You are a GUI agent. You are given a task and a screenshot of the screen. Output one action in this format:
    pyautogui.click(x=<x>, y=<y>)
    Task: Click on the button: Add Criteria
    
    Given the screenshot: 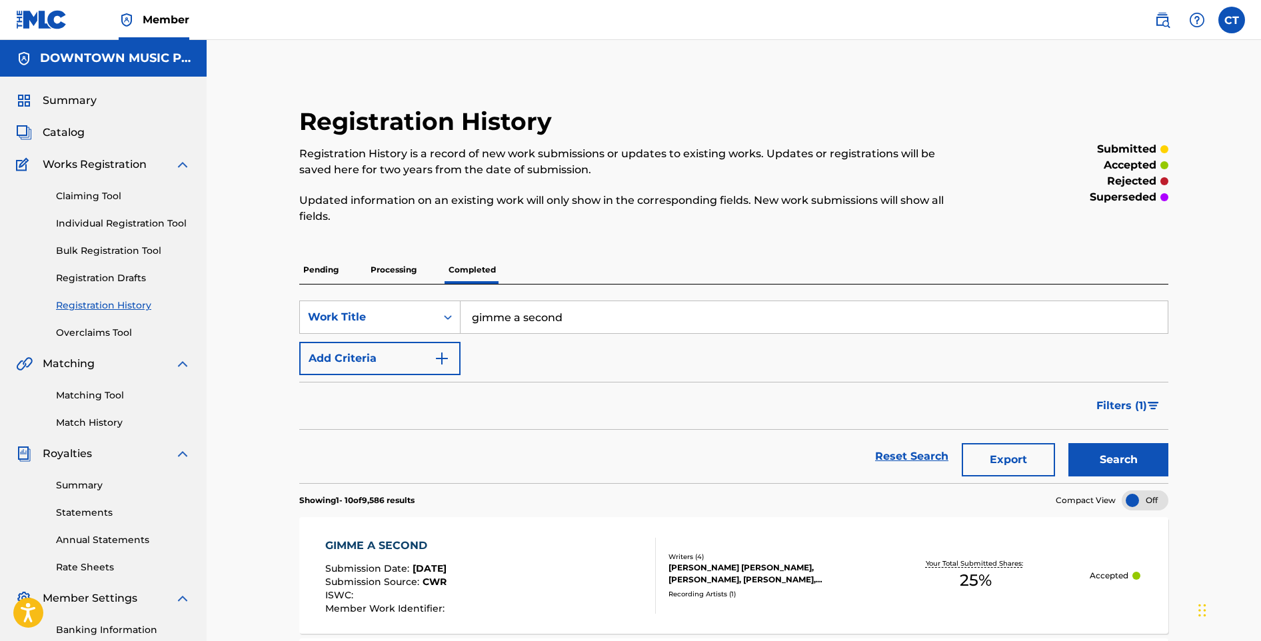 What is the action you would take?
    pyautogui.click(x=380, y=359)
    